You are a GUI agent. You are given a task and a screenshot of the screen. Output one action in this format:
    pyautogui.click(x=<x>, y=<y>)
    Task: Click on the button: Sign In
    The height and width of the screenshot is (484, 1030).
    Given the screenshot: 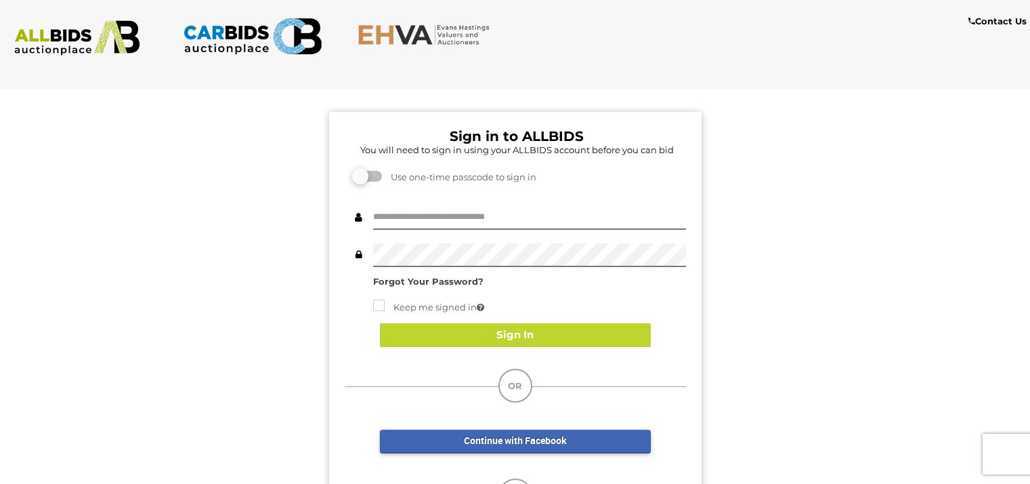 What is the action you would take?
    pyautogui.click(x=515, y=335)
    